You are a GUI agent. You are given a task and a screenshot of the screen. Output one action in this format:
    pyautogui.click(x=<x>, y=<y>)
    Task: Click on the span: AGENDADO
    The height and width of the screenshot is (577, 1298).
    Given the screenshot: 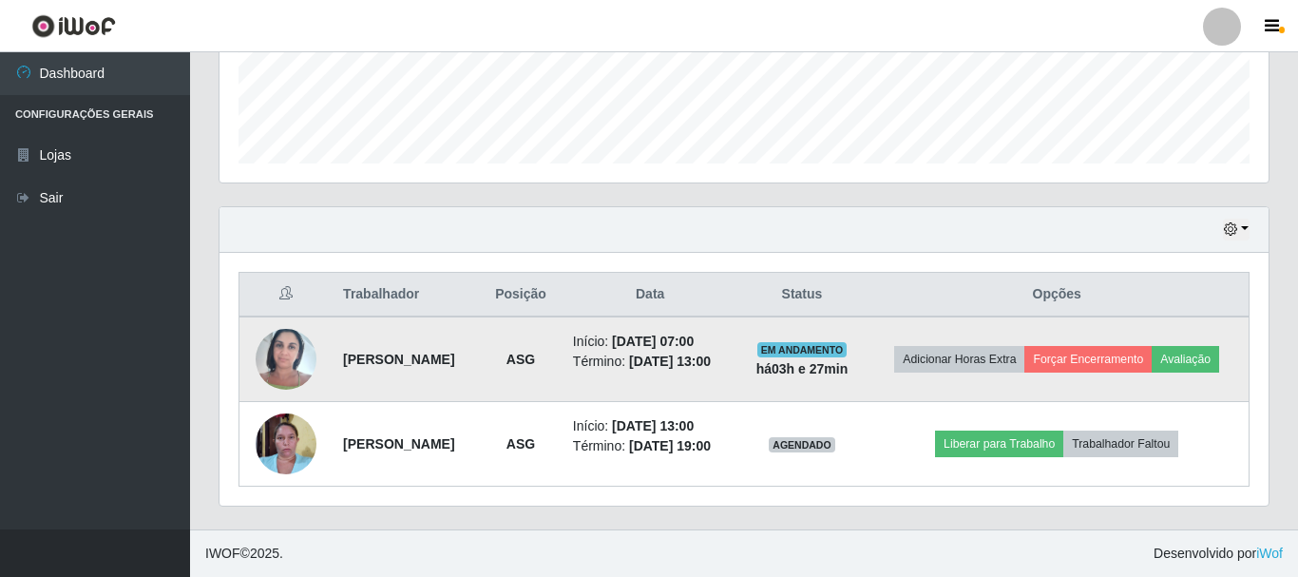 What is the action you would take?
    pyautogui.click(x=802, y=445)
    